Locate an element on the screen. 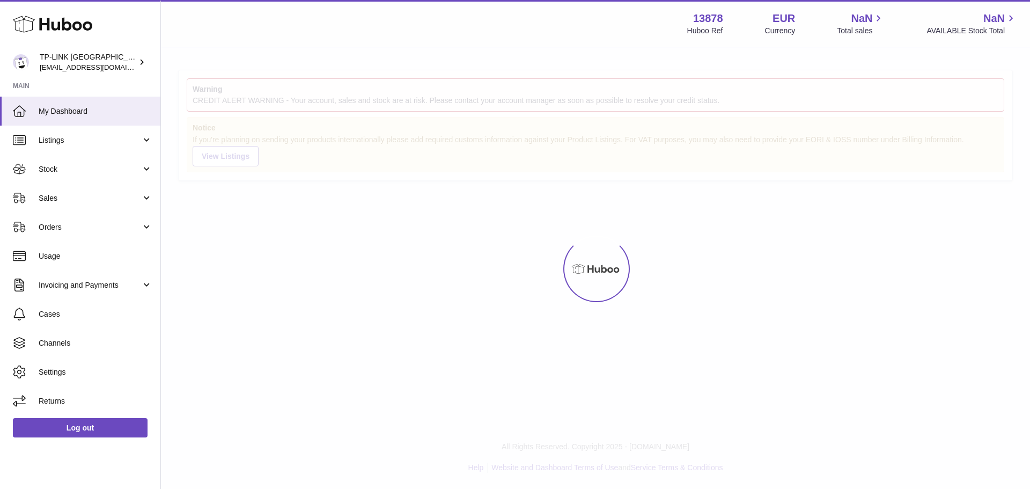  span: Orders is located at coordinates (90, 227).